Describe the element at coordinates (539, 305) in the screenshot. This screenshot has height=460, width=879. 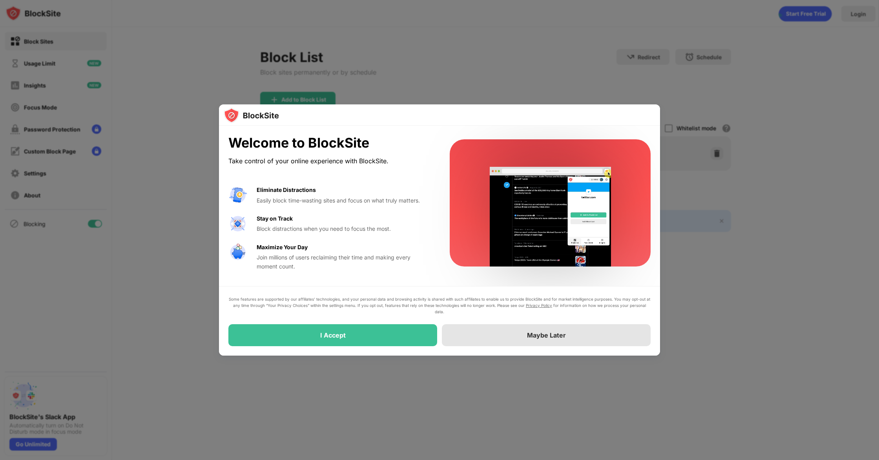
I see `a: Privacy Policy` at that location.